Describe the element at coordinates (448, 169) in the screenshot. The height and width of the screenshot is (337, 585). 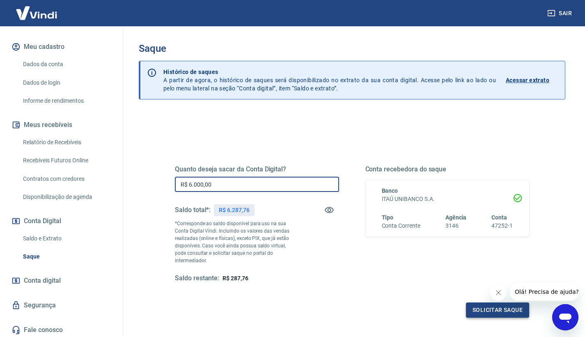
I see `h5: Conta recebedora do saque` at that location.